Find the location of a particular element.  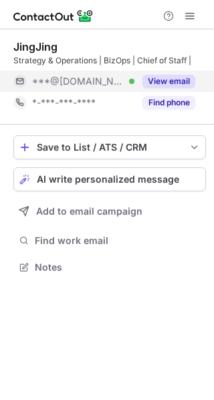

span: Add to email campaign is located at coordinates (89, 212).